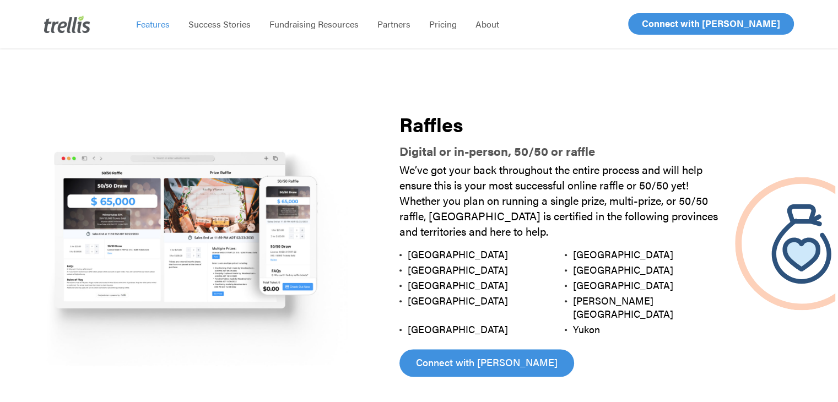 This screenshot has height=402, width=838. I want to click on a: Features, so click(153, 24).